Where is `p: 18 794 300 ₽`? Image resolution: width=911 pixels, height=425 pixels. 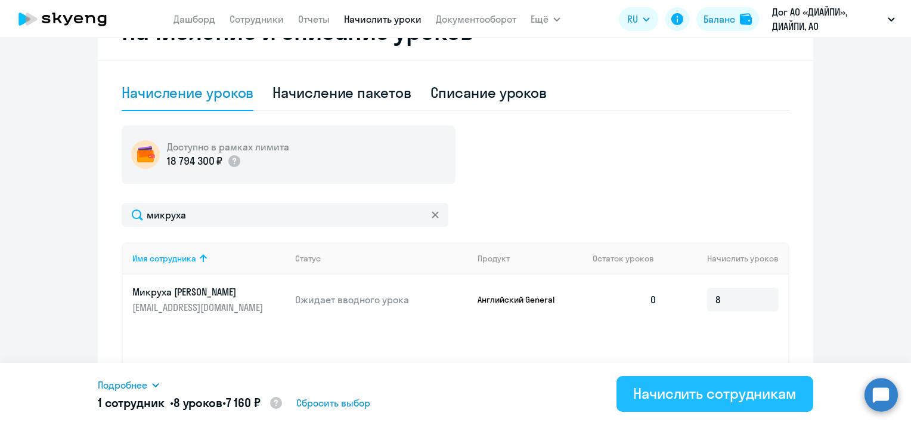 p: 18 794 300 ₽ is located at coordinates (194, 161).